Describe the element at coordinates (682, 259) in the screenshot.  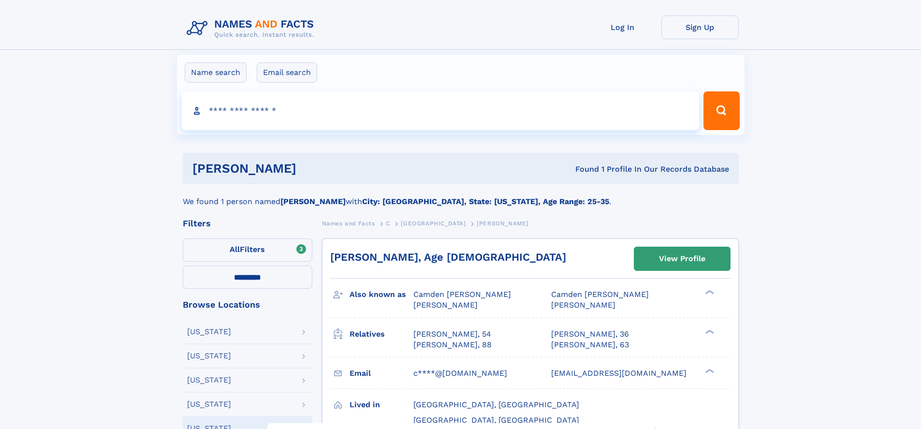
I see `div: View Profile` at that location.